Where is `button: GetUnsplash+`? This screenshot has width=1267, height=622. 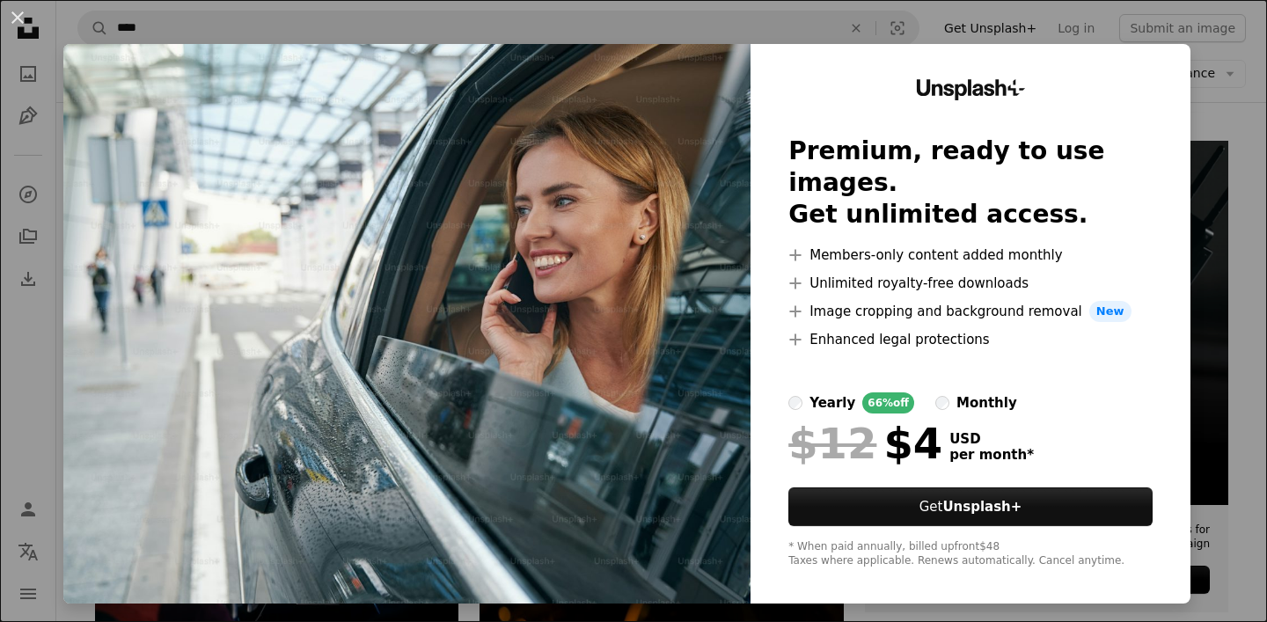 button: GetUnsplash+ is located at coordinates (971, 507).